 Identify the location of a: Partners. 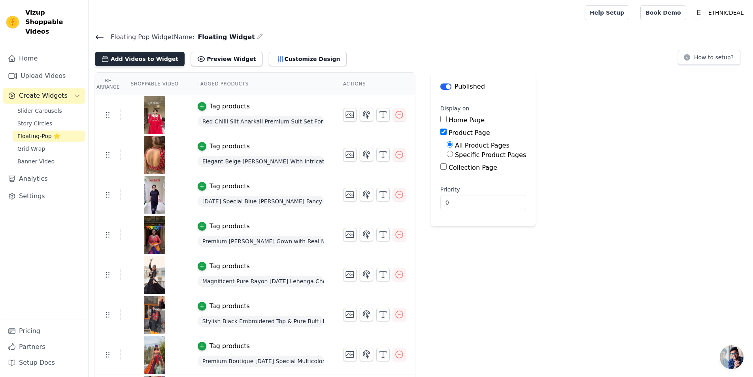
(44, 347).